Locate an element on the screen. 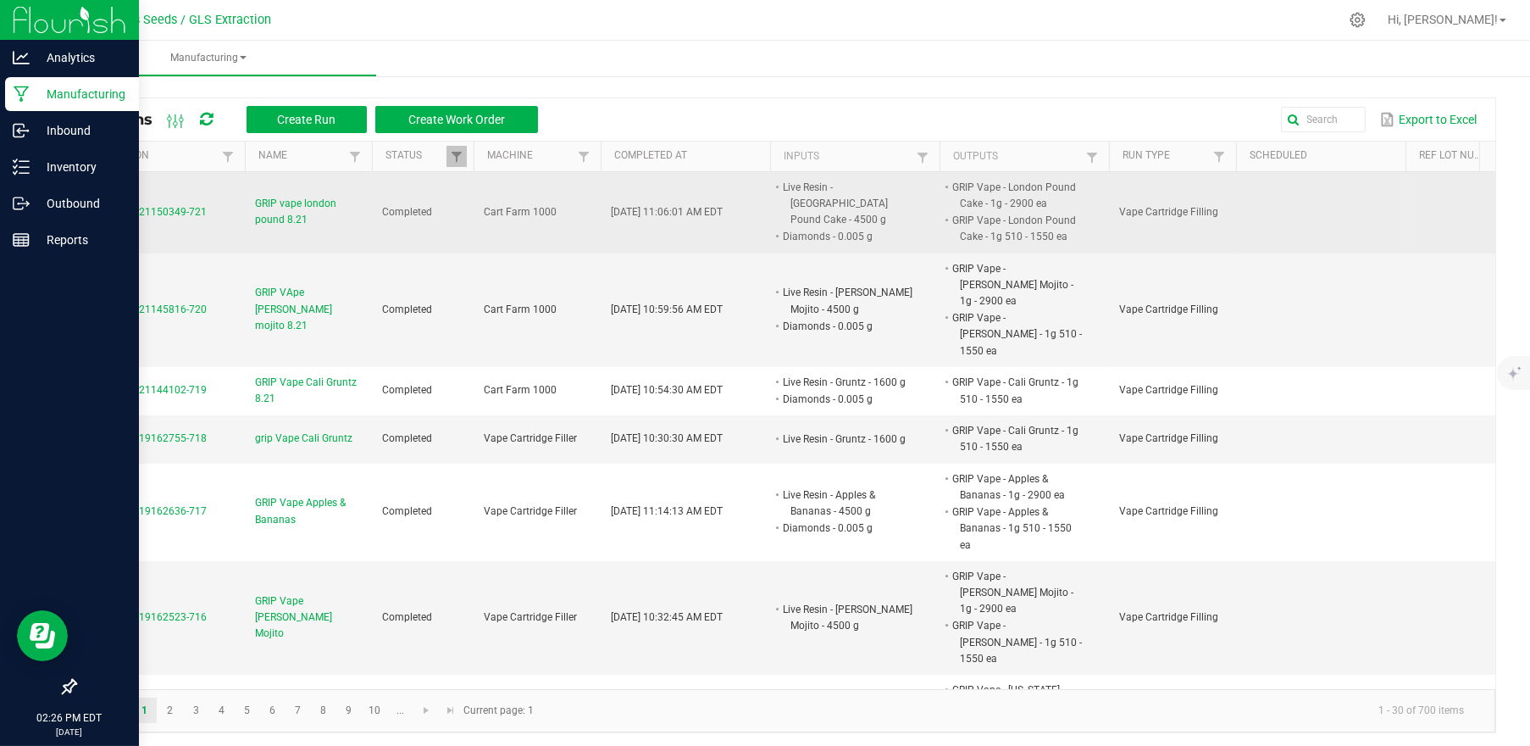  button: Export to Excel is located at coordinates (1429, 119).